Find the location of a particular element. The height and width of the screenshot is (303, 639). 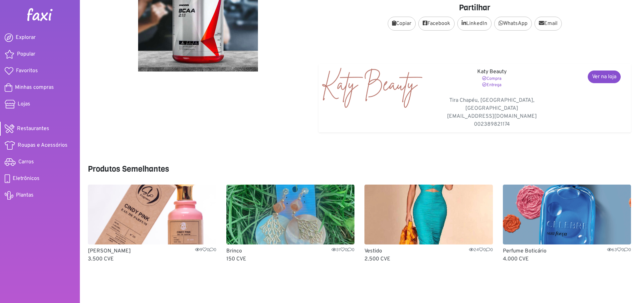

p: Compra is located at coordinates (492, 79).